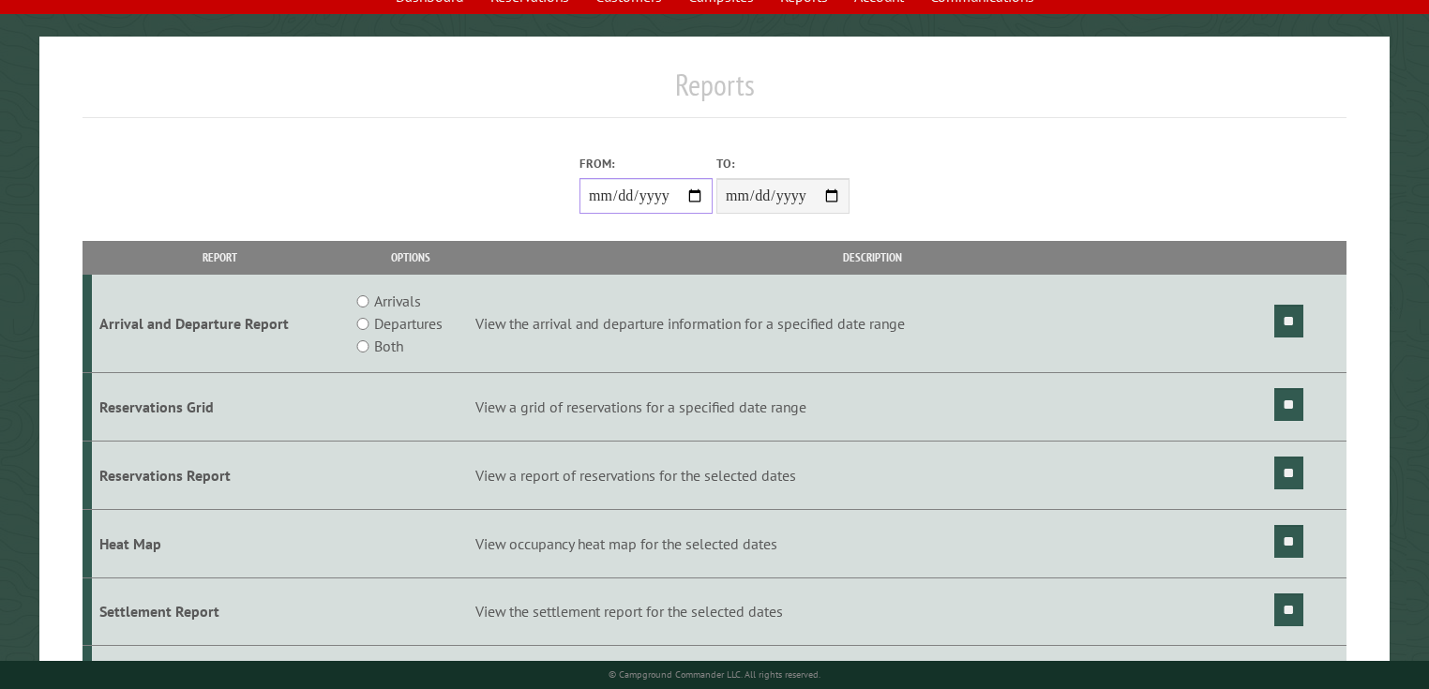 This screenshot has width=1429, height=689. I want to click on td: Arrival and Departure Report, so click(220, 324).